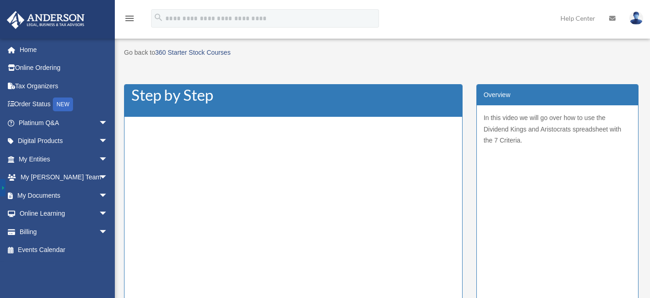 This screenshot has height=298, width=650. What do you see at coordinates (63, 104) in the screenshot?
I see `div: NEW` at bounding box center [63, 104].